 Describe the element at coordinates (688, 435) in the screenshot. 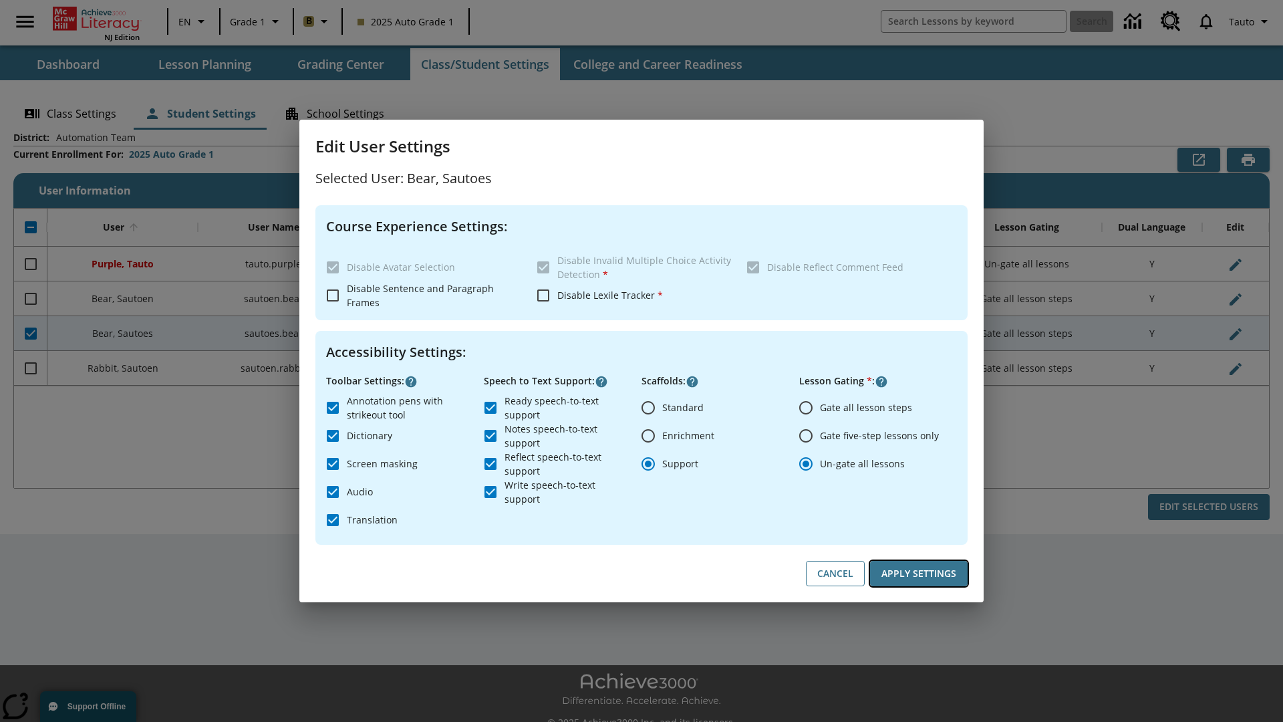

I see `span: Enrichment` at that location.